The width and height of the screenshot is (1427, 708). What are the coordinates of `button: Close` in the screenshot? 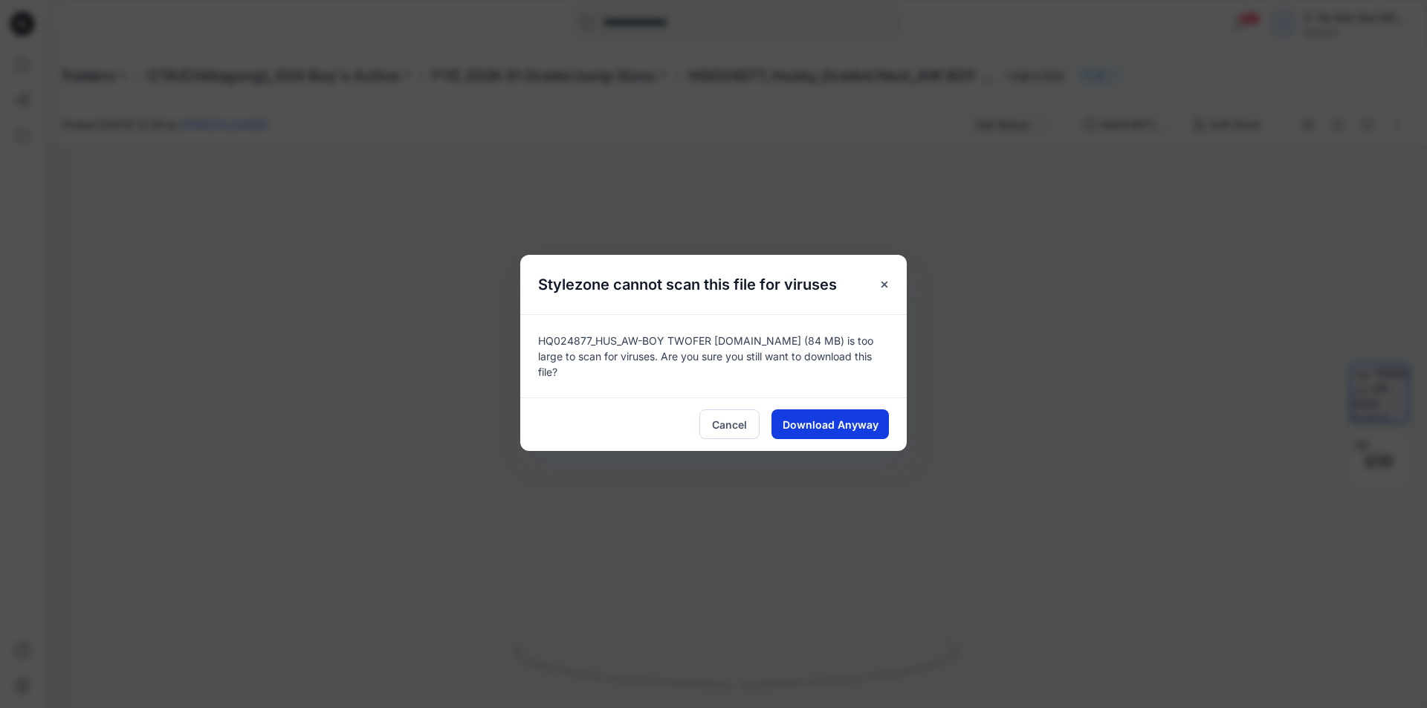 It's located at (884, 285).